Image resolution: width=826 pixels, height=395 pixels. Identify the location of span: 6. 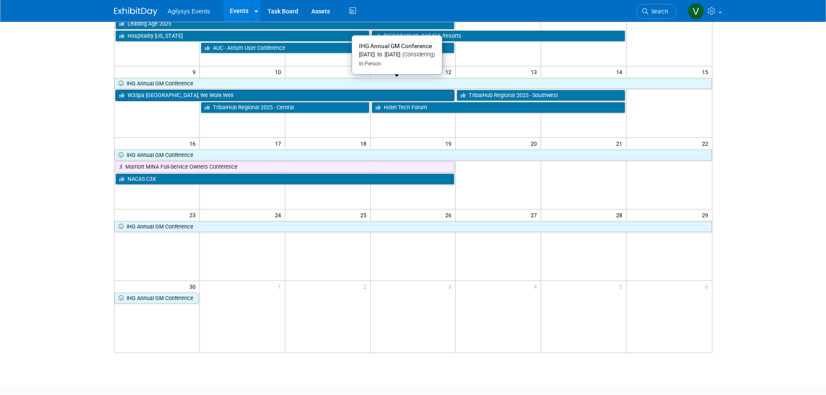
(708, 286).